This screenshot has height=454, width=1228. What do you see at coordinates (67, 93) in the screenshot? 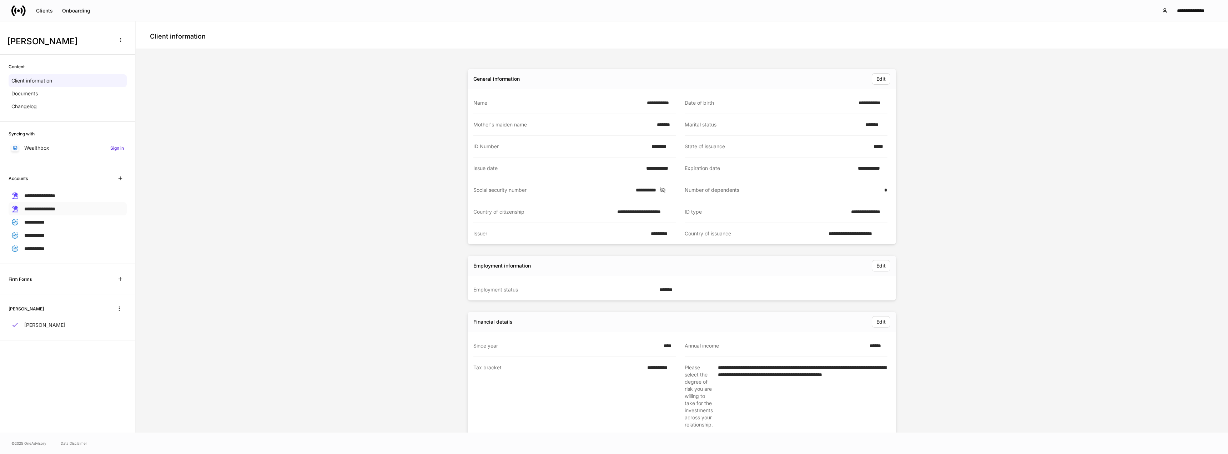
I see `a: Documents` at bounding box center [67, 93].